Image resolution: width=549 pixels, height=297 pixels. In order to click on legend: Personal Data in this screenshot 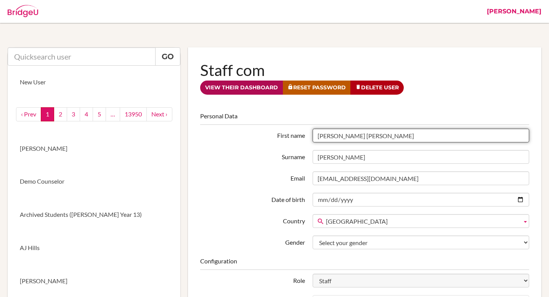, I will do `click(365, 118)`.